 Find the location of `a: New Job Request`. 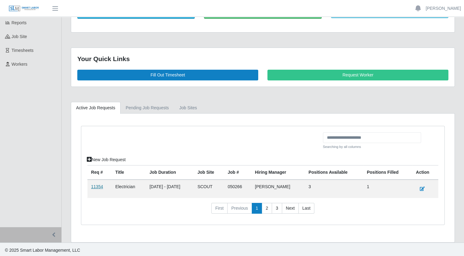

a: New Job Request is located at coordinates (106, 160).